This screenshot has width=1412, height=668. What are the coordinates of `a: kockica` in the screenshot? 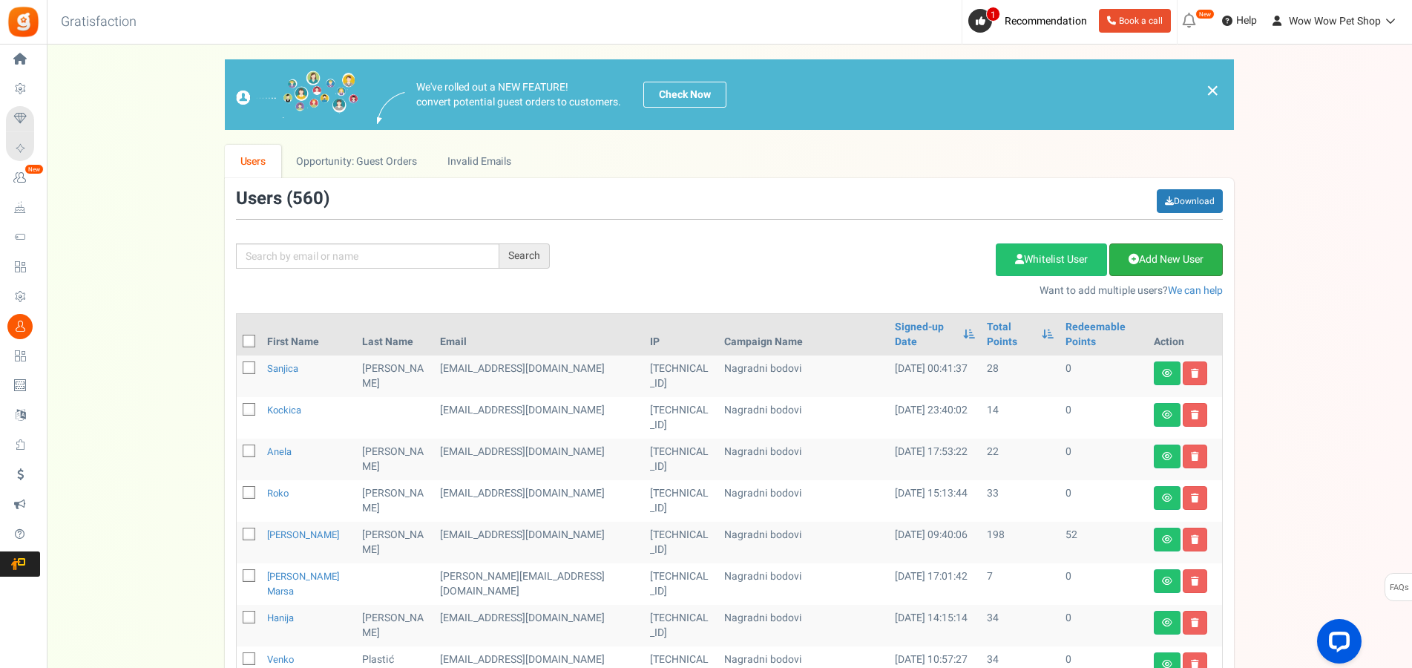 It's located at (284, 410).